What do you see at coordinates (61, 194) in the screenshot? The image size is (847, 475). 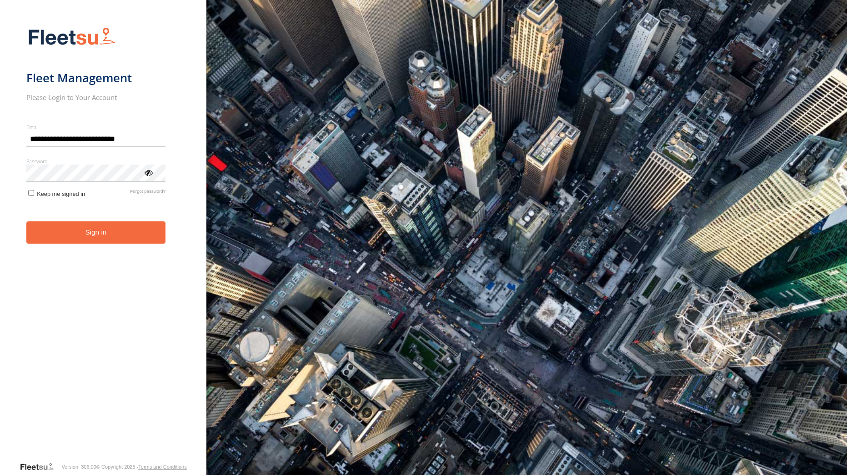 I see `span: Keep me signed in` at bounding box center [61, 194].